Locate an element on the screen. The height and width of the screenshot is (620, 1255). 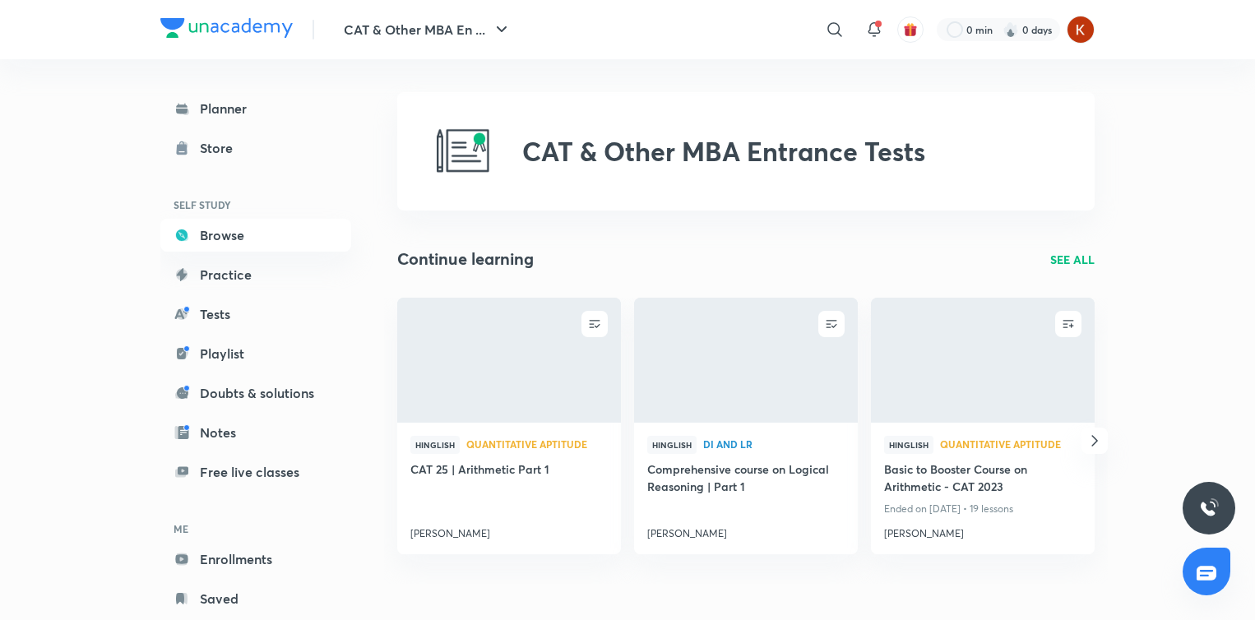
img: CAT & Other MBA Entrance Tests is located at coordinates (463, 151).